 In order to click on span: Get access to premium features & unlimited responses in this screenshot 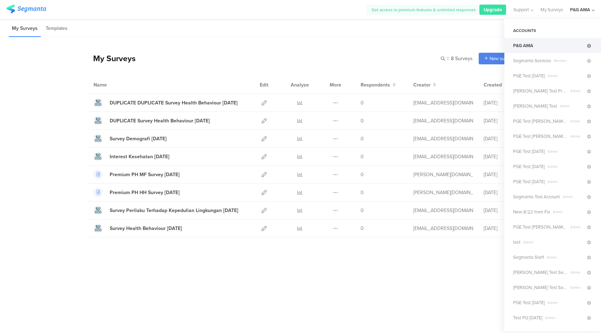, I will do `click(423, 10)`.